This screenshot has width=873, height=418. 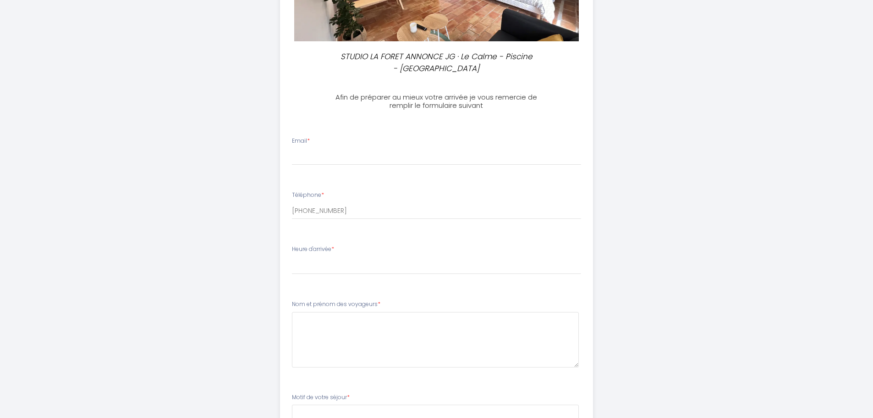 I want to click on label: Heure d'arrivée, so click(x=313, y=249).